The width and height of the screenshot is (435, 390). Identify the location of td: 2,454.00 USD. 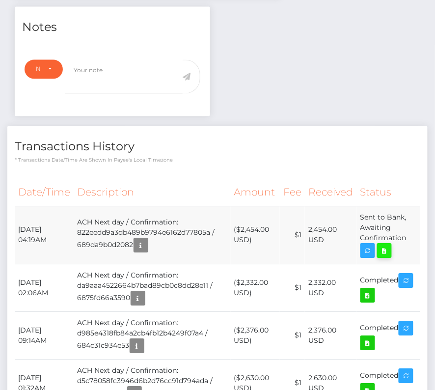
(331, 235).